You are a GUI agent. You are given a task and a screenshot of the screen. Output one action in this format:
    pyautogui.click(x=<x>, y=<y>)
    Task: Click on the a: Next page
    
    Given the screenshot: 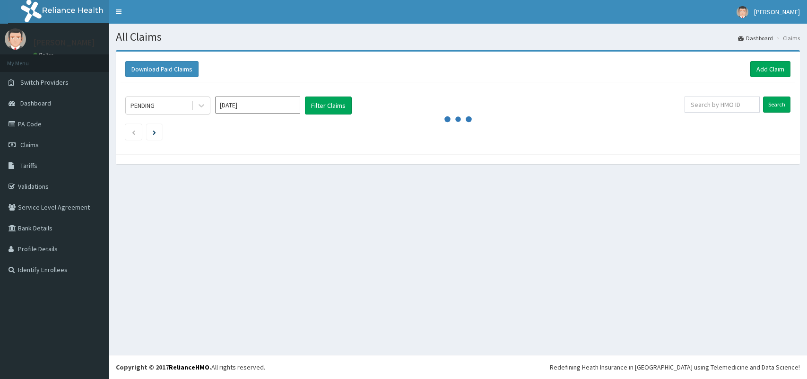 What is the action you would take?
    pyautogui.click(x=154, y=132)
    